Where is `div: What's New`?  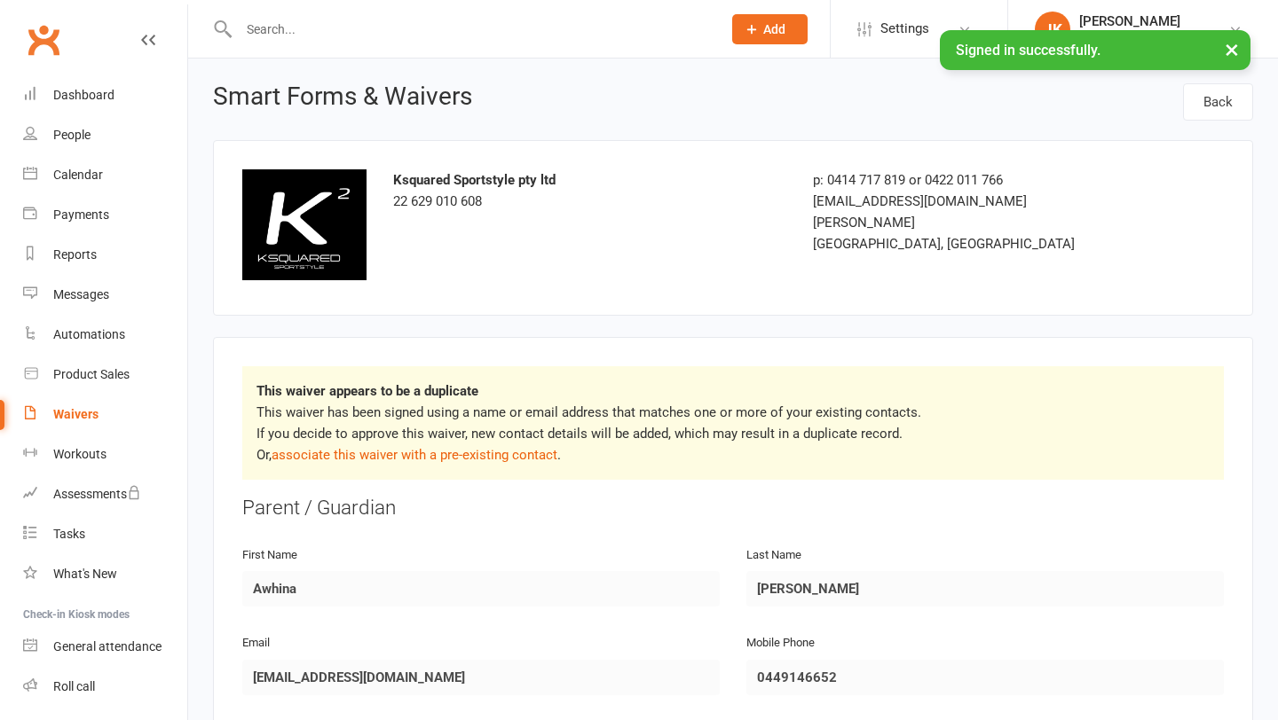 div: What's New is located at coordinates (85, 574).